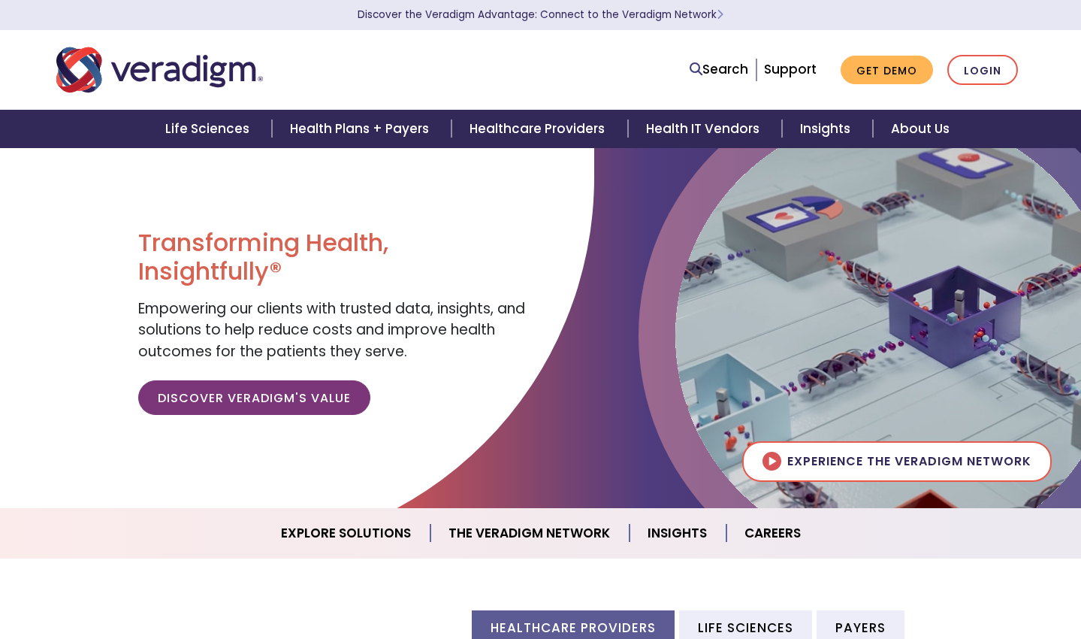  I want to click on h1: Transforming Health, Insightfully®, so click(334, 257).